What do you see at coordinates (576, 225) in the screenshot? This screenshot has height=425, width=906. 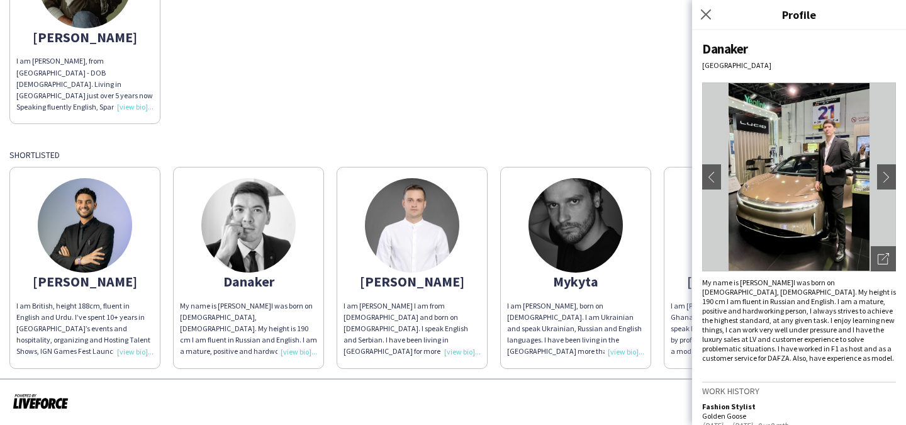 I see `img: thumb-624cad2448fdd.jpg` at bounding box center [576, 225].